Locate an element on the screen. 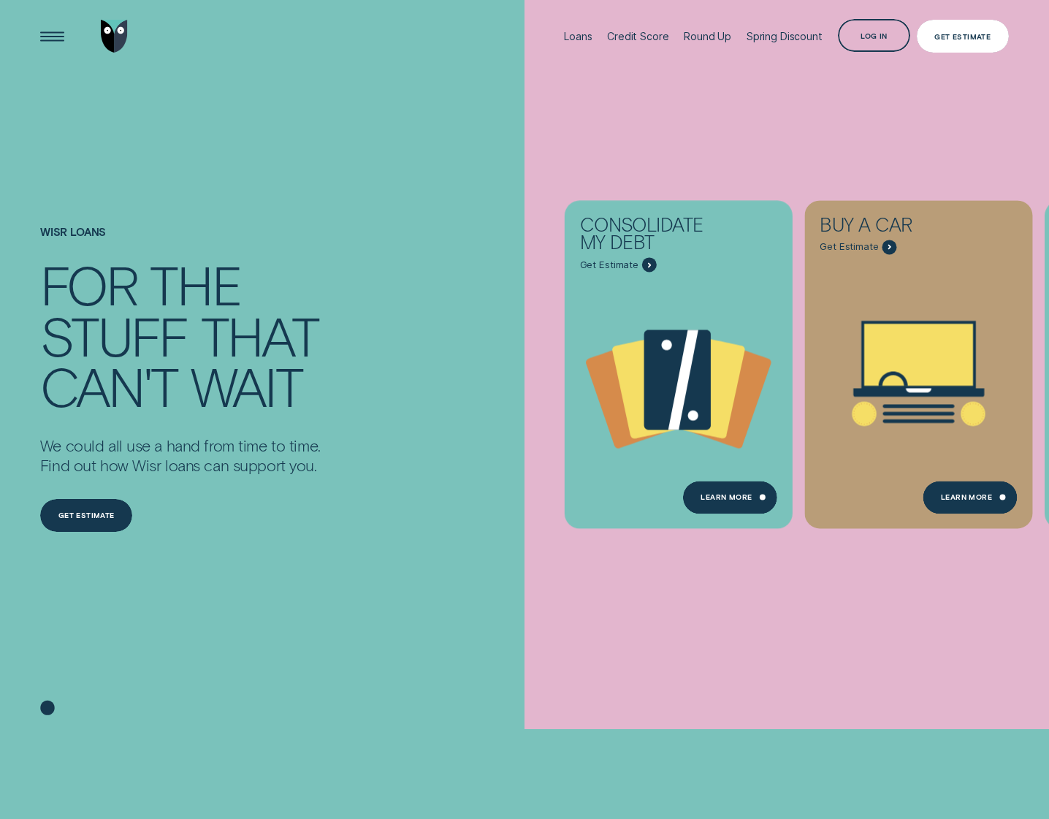 Image resolution: width=1049 pixels, height=819 pixels. div: Spring Discount is located at coordinates (784, 36).